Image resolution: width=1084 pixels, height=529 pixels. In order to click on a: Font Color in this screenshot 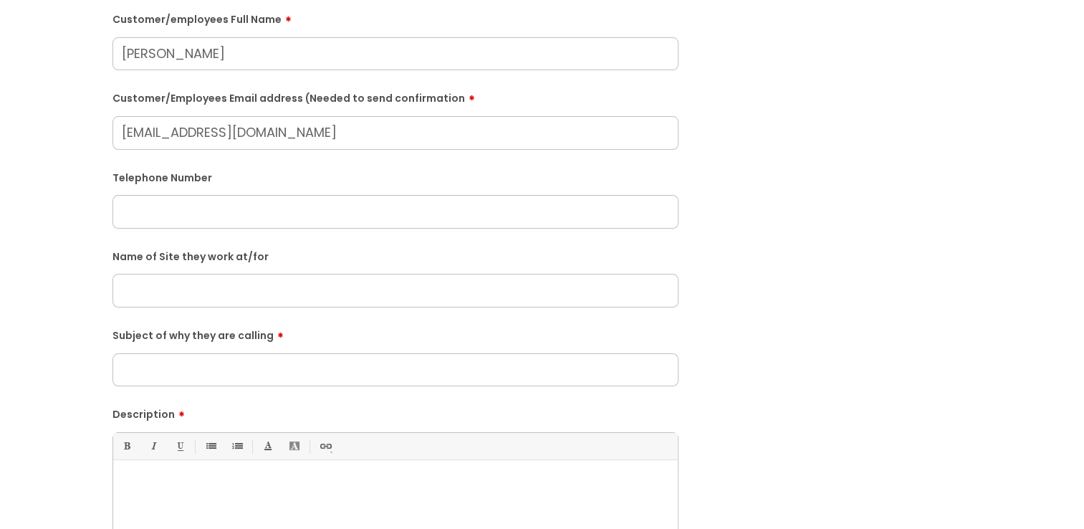, I will do `click(267, 446)`.